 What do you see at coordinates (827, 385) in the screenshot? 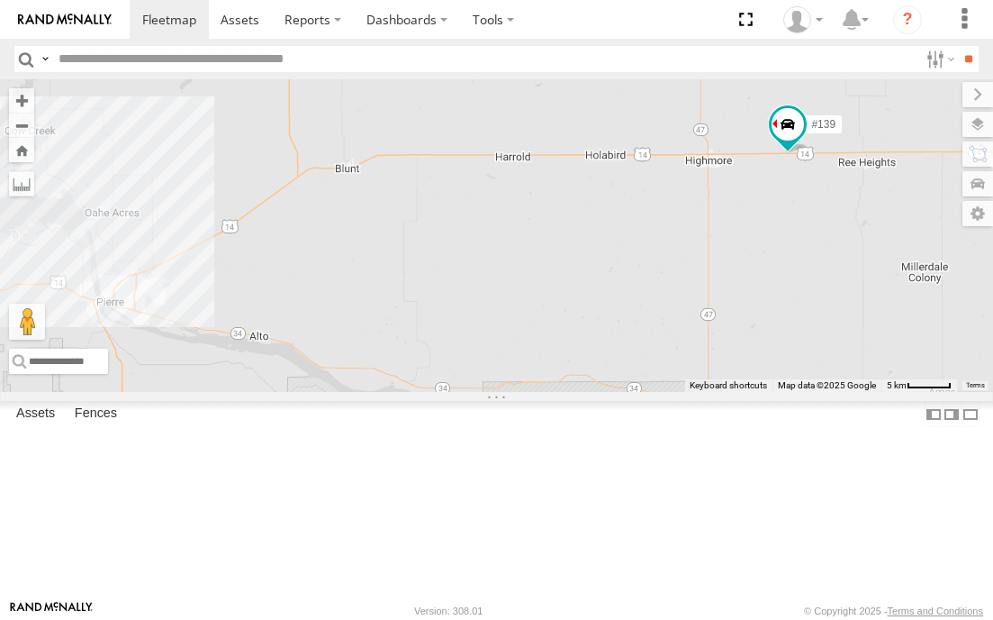
I see `span: Map data ©2025 Google` at bounding box center [827, 385].